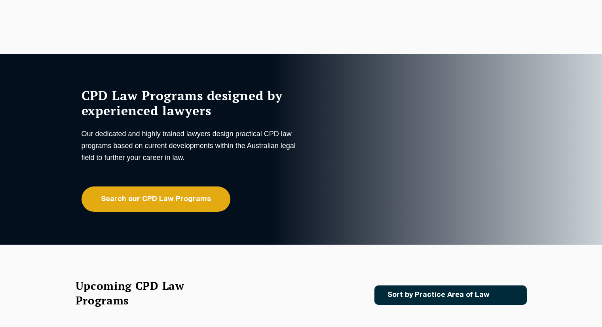 The height and width of the screenshot is (327, 602). Describe the element at coordinates (450, 295) in the screenshot. I see `a: Sort by Practice Area of Law` at that location.